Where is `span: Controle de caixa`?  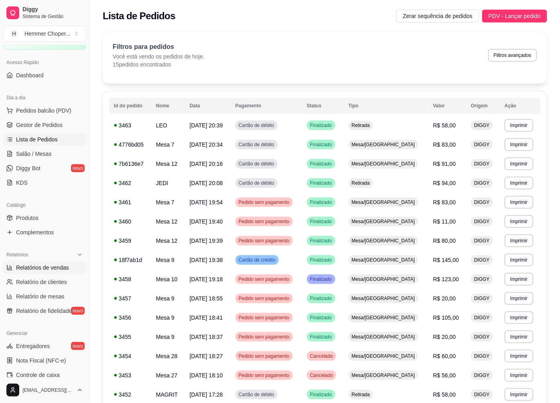 span: Controle de caixa is located at coordinates (38, 375).